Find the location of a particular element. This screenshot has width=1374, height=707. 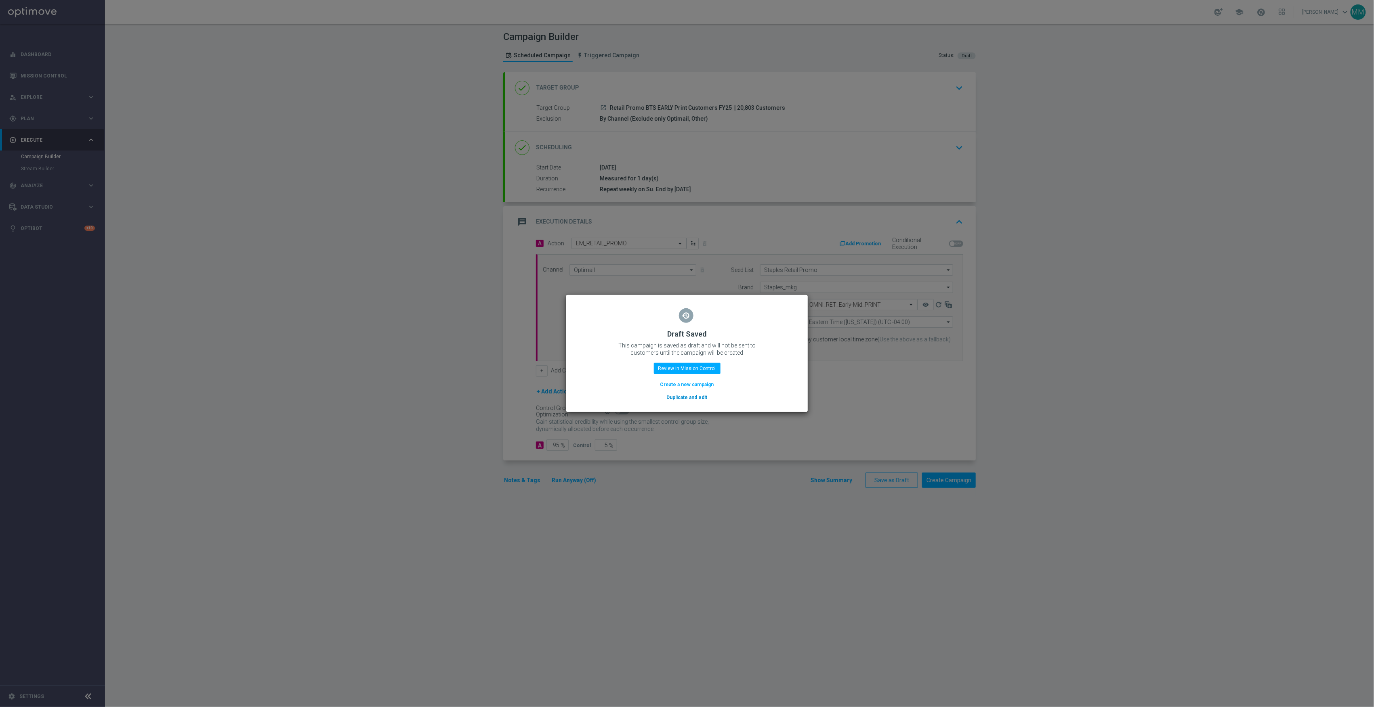

button: Duplicate and edit is located at coordinates (687, 398).